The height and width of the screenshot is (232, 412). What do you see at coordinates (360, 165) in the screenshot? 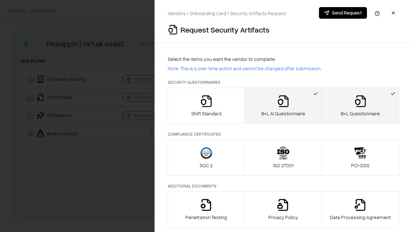
I see `p: PCI-DSS` at bounding box center [360, 165].